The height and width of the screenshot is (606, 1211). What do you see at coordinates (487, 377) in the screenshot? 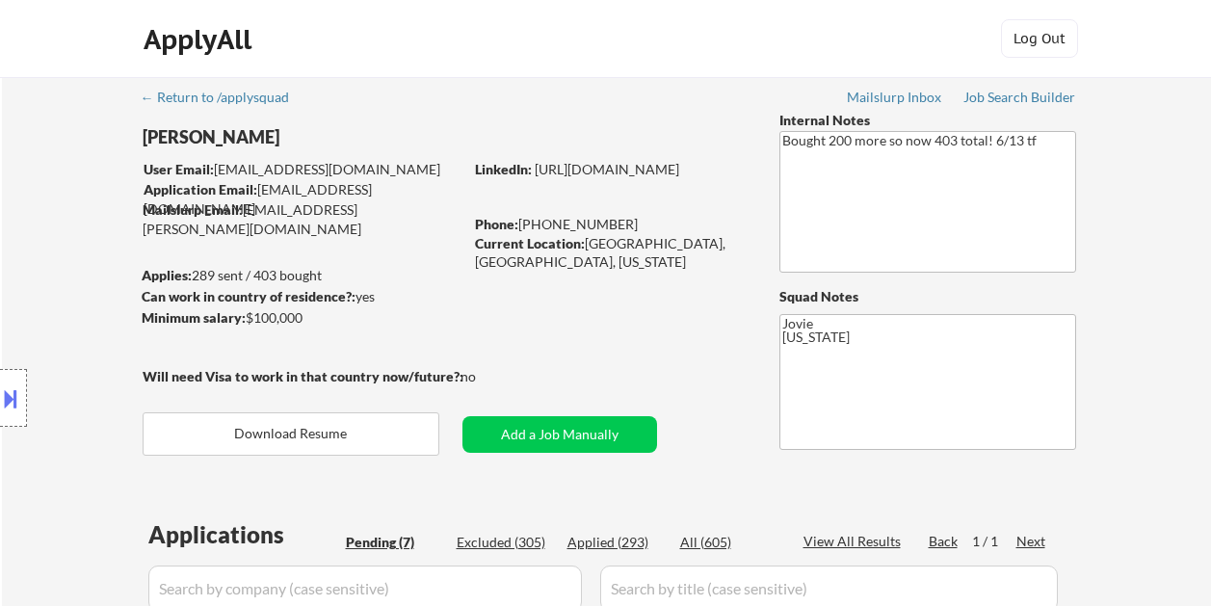
I see `div: no` at bounding box center [487, 377].